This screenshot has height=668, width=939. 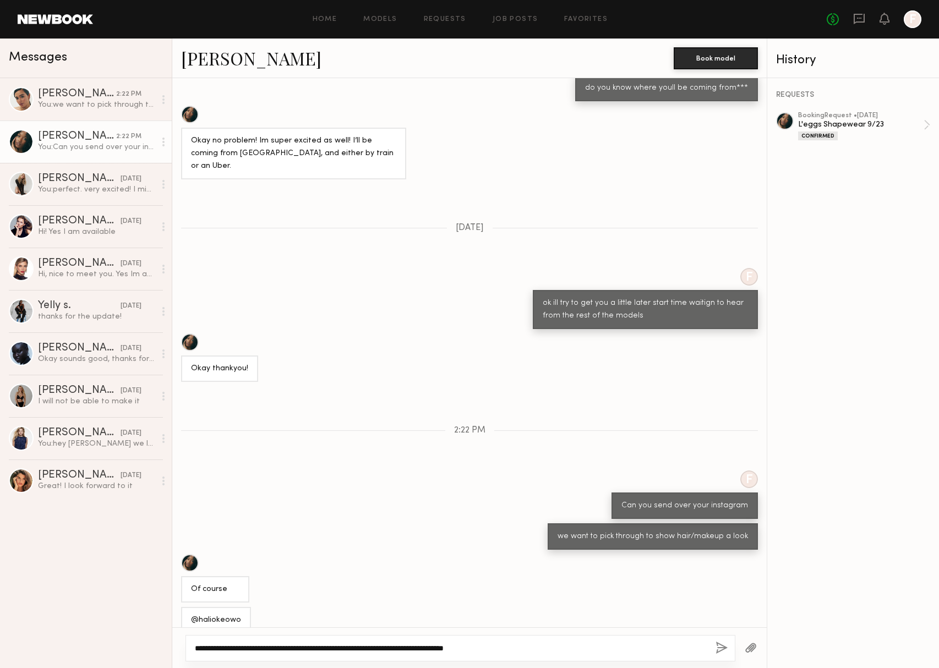 I want to click on div: Hi, nice to meet you. Yes Im available. Also, my Instagram is @meggirll. Thank you!, so click(x=96, y=274).